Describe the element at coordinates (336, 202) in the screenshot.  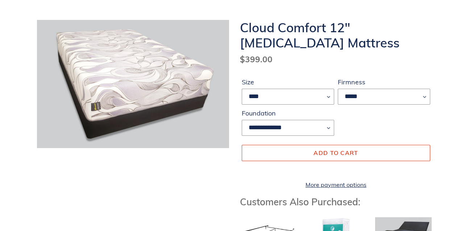
I see `h3: Customers Also Purchased:` at that location.